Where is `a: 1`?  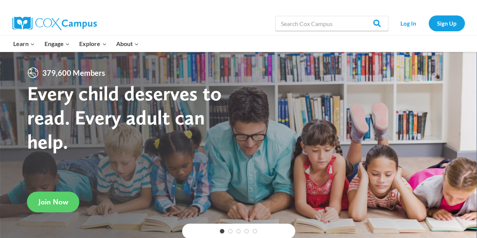
a: 1 is located at coordinates (222, 231).